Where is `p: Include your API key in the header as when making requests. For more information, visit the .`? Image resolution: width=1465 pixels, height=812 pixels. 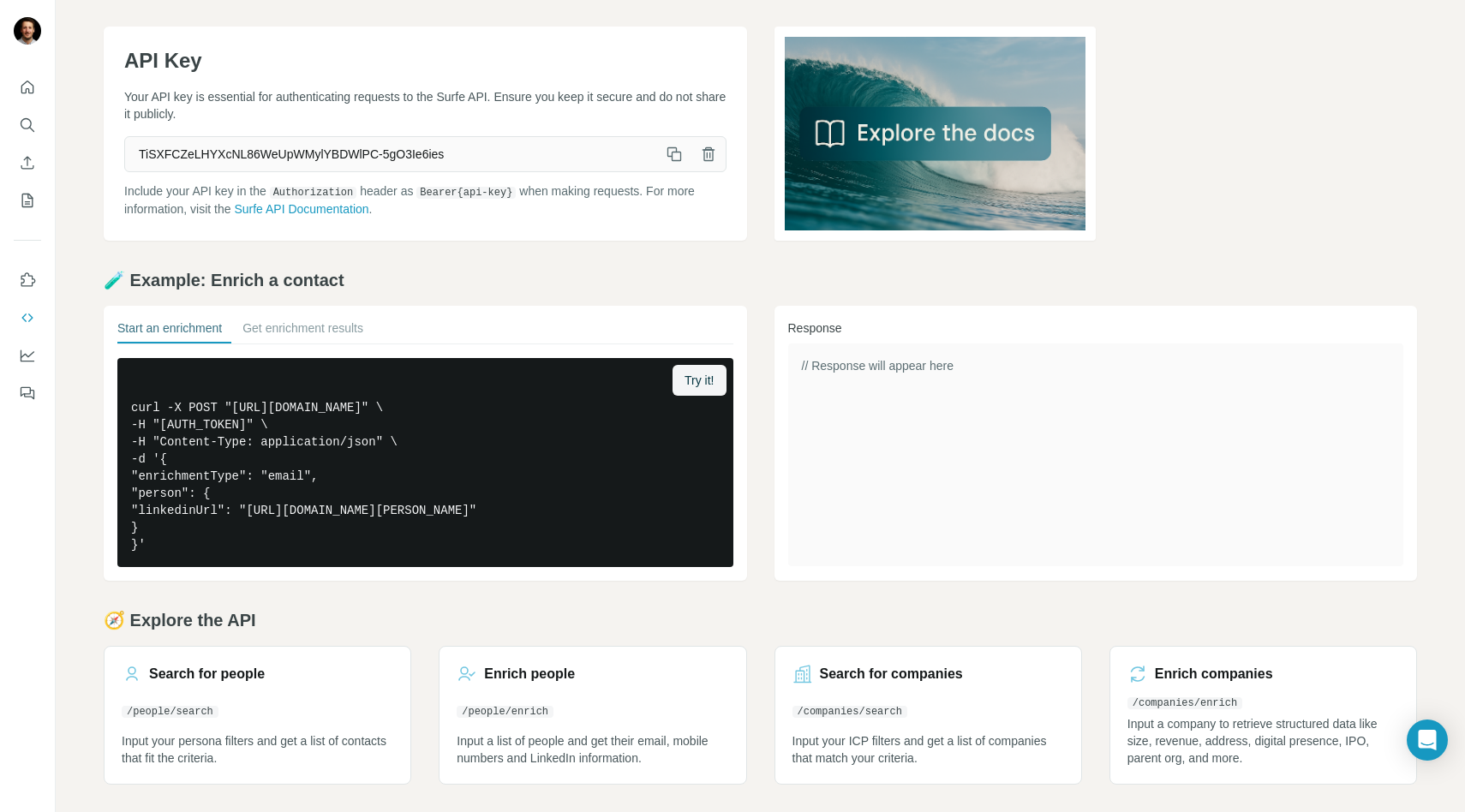
p: Include your API key in the header as when making requests. For more information, visit the . is located at coordinates (425, 199).